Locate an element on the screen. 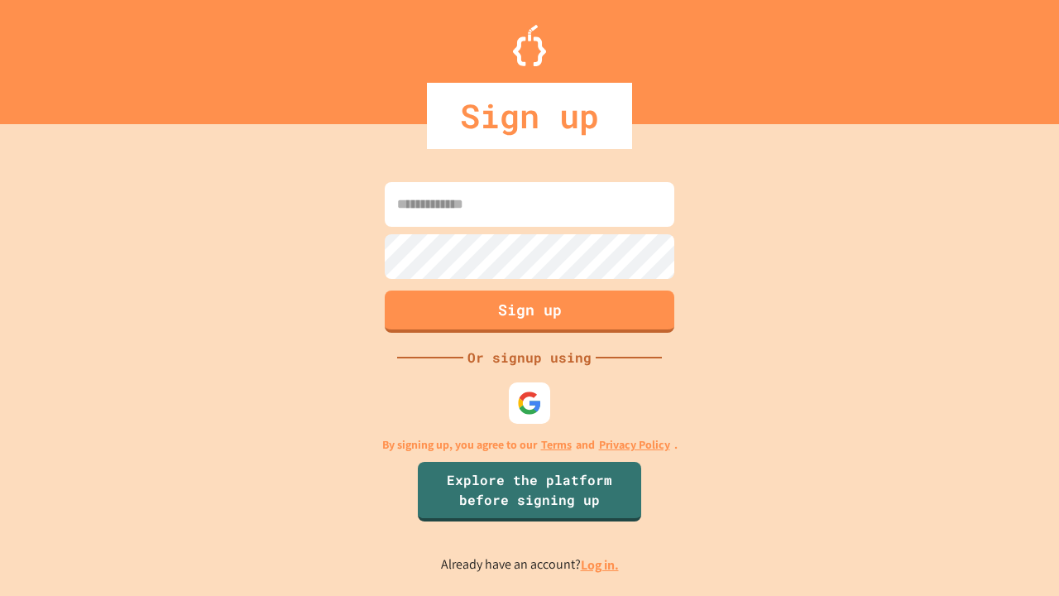  a: Log in. is located at coordinates (600, 564).